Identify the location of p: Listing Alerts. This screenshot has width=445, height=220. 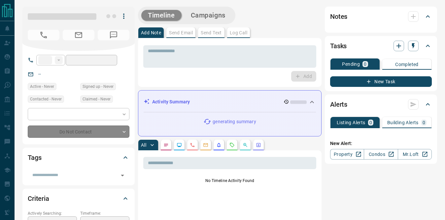
(351, 123).